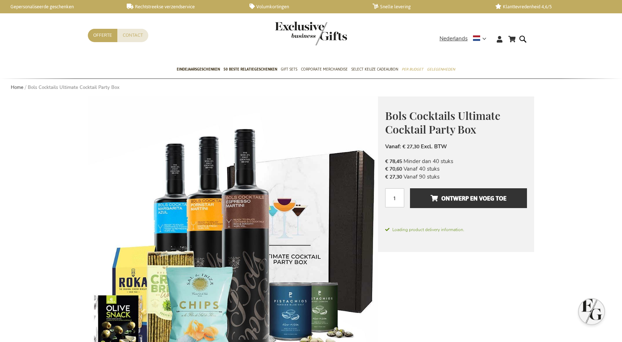 The height and width of the screenshot is (342, 622). I want to click on span: Gelegenheden, so click(441, 69).